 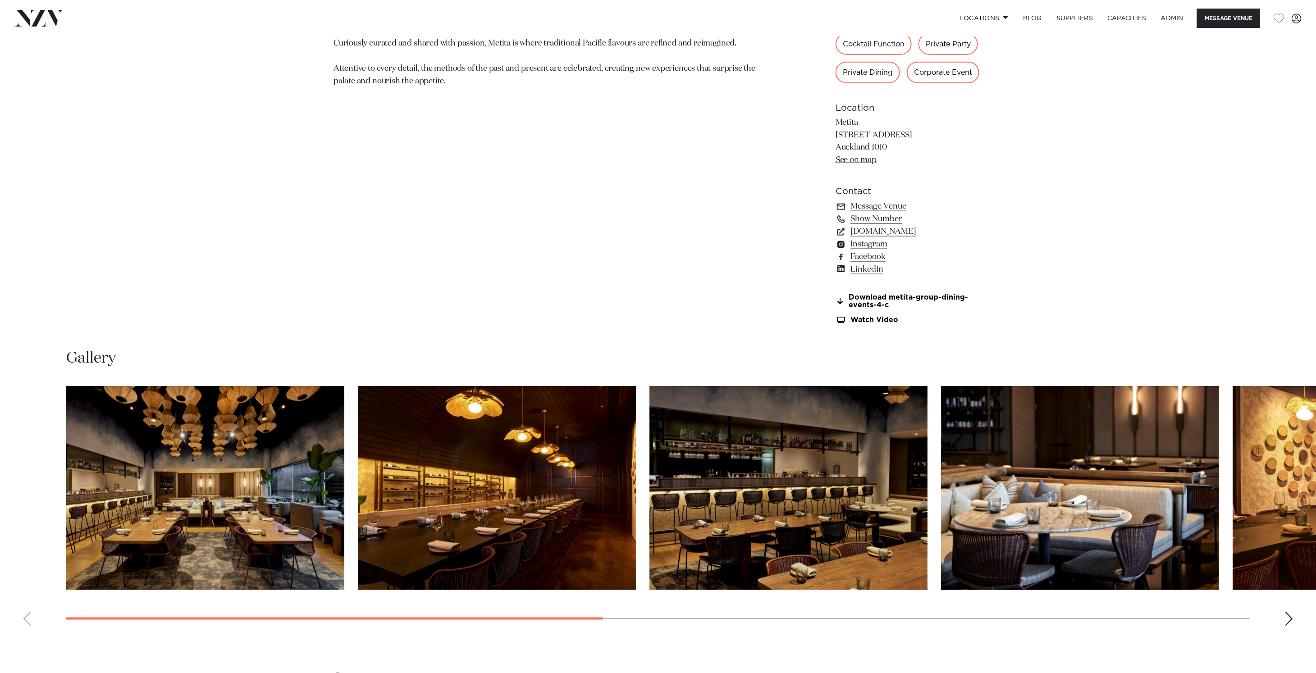 I want to click on a: Watch Video, so click(x=909, y=320).